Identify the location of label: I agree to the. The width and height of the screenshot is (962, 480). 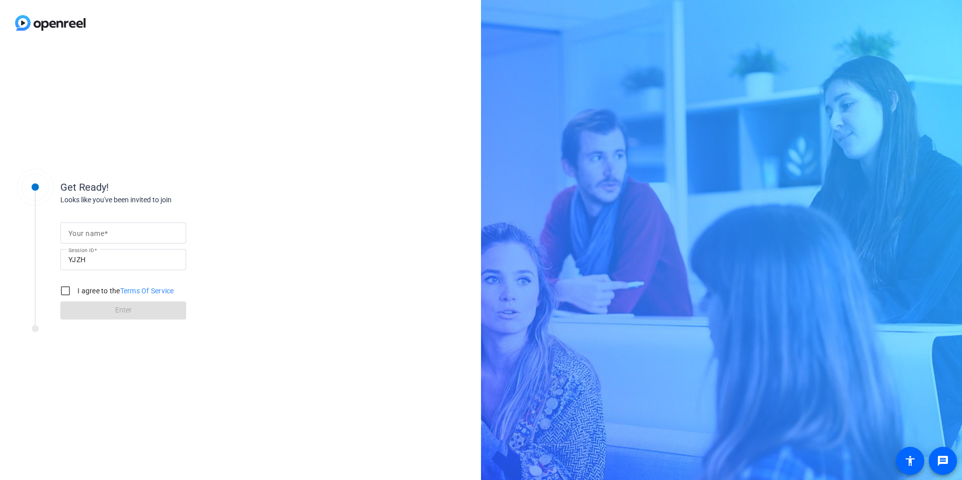
(125, 291).